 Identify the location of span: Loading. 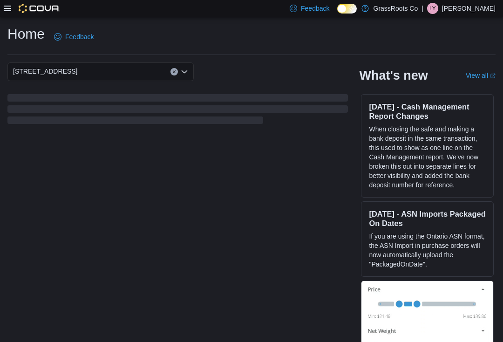
(177, 111).